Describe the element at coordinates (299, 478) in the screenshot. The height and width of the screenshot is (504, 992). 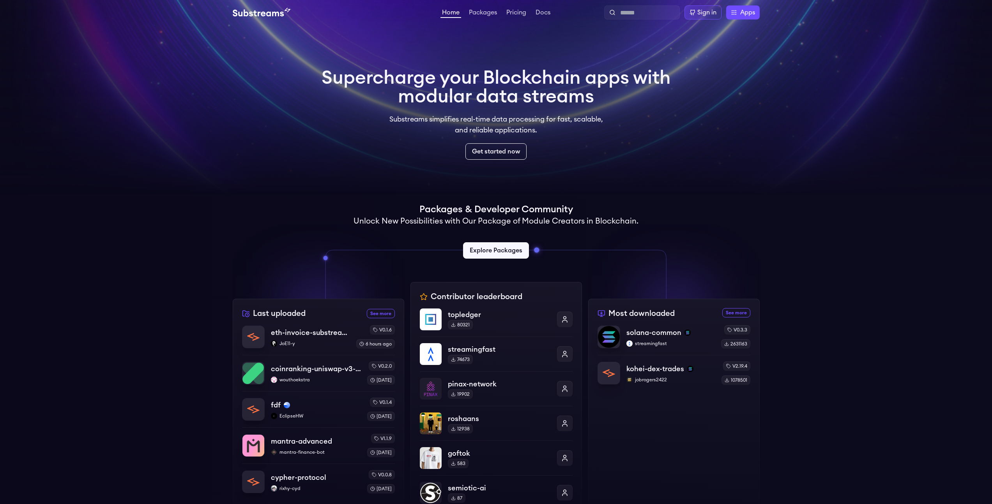
I see `p: cypher-protocol` at that location.